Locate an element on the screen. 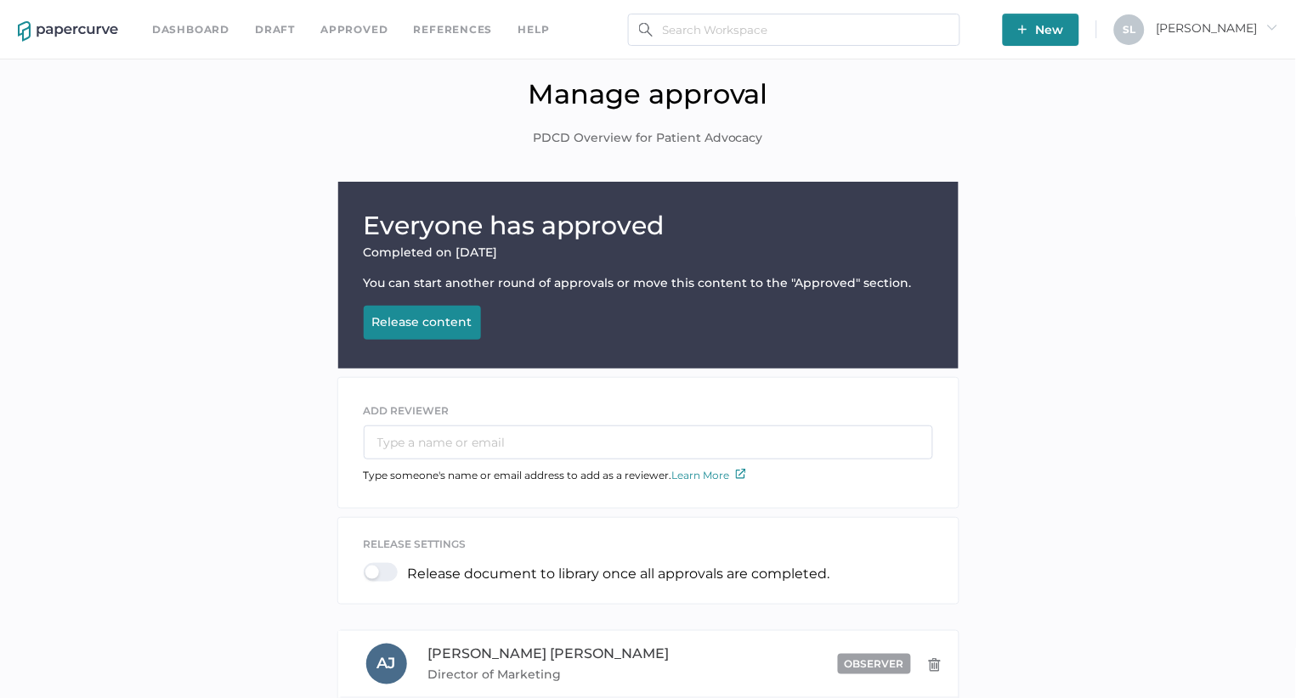  img: papercurve-logo-colour.7244d18c.svg is located at coordinates (68, 31).